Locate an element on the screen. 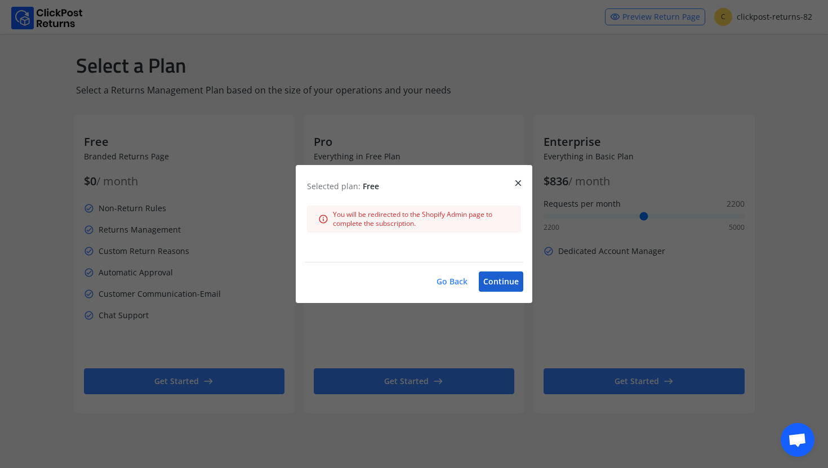  span: You will be redirected to the Shopify Admin page to complete the subscription. is located at coordinates (421, 219).